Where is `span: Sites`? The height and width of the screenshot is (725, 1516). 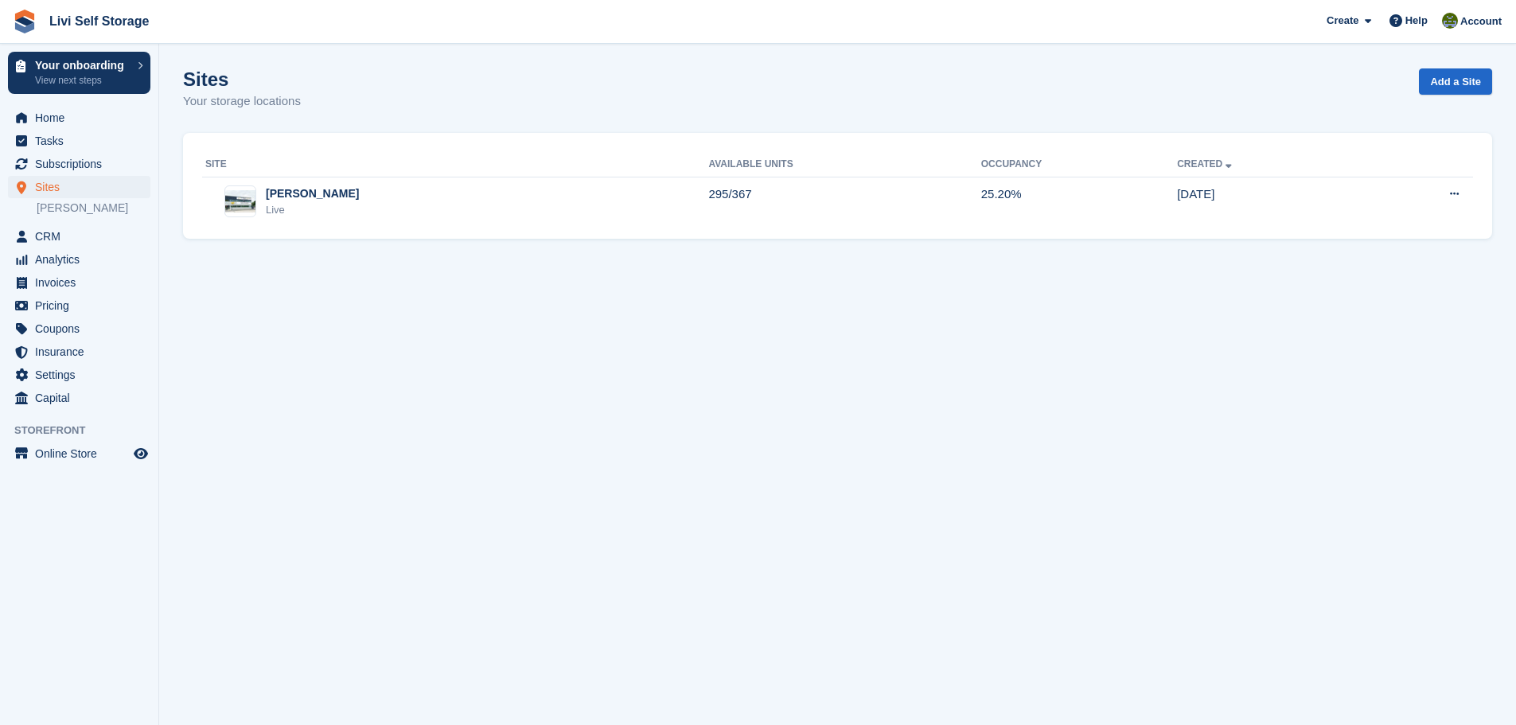 span: Sites is located at coordinates (83, 187).